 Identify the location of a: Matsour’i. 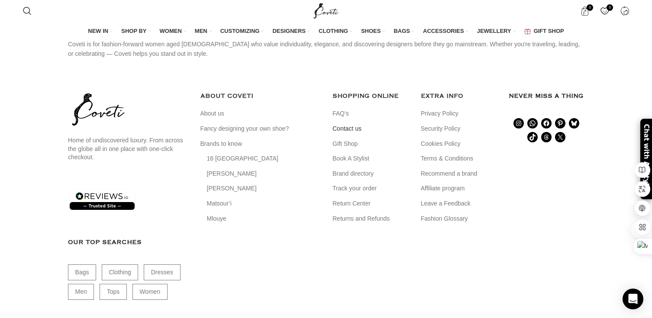
(219, 204).